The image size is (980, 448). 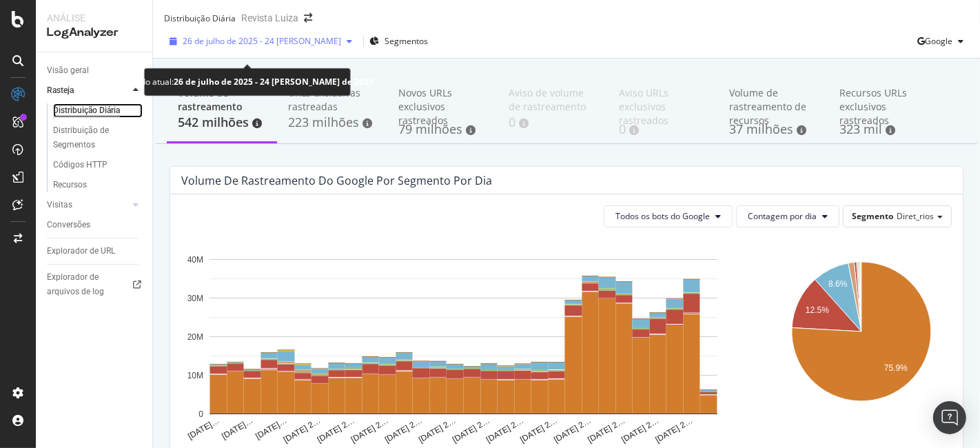 I want to click on font: 79 milhões, so click(x=430, y=129).